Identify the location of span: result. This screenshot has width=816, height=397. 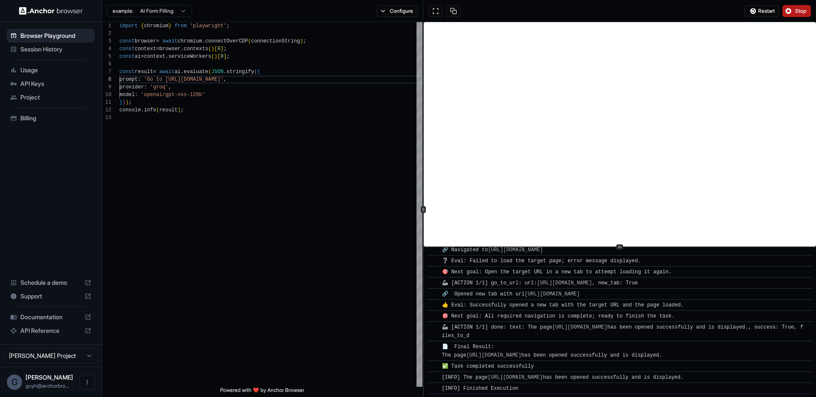
(168, 110).